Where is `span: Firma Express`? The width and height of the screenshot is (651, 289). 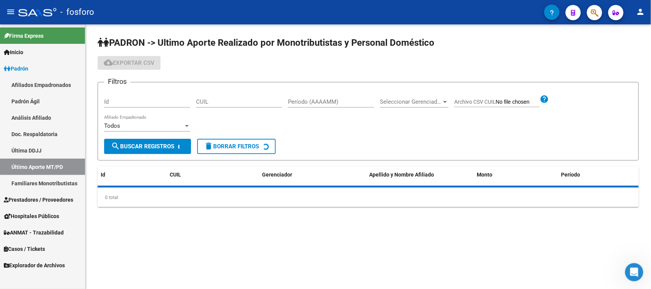 span: Firma Express is located at coordinates (24, 36).